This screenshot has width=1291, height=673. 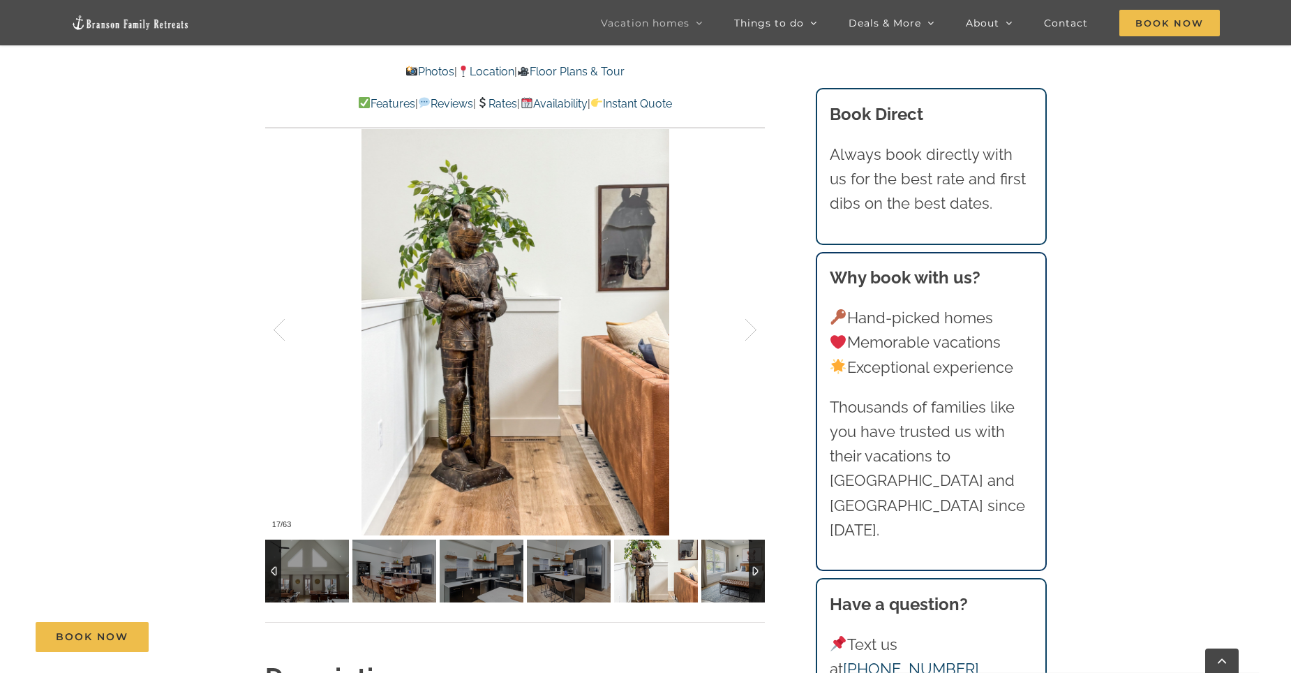 I want to click on h3: Why book with us?, so click(x=932, y=278).